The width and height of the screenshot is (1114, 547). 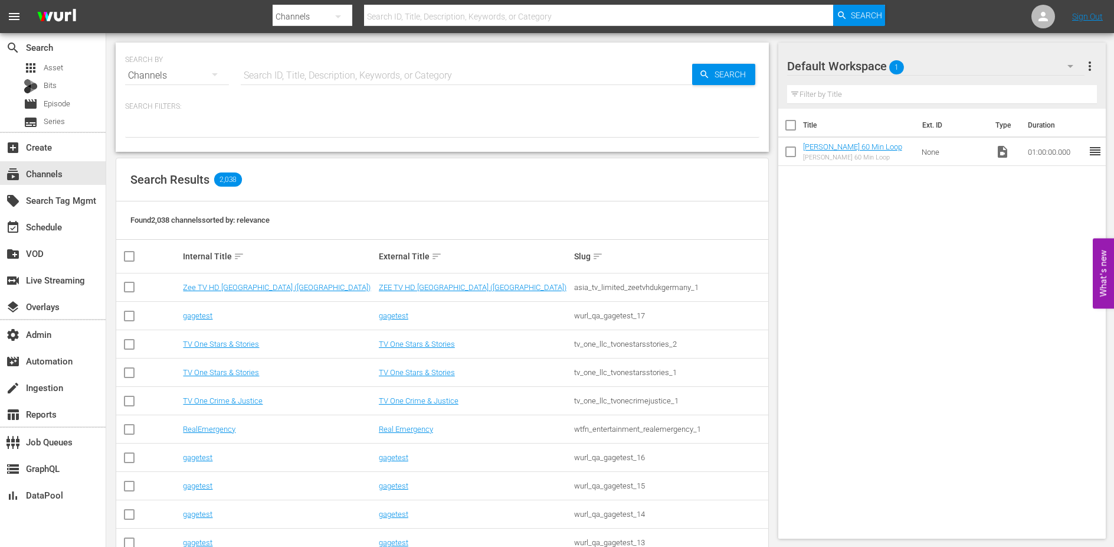 I want to click on div: wurl_qa_gagetest_16, so click(x=670, y=457).